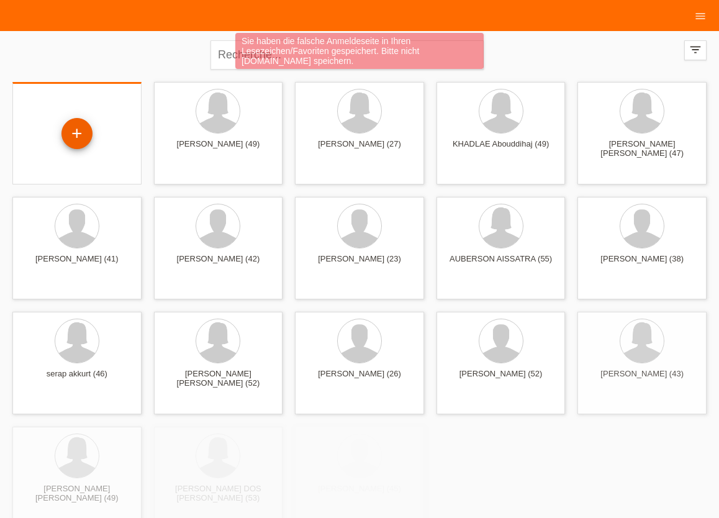 Image resolution: width=719 pixels, height=518 pixels. Describe the element at coordinates (360, 51) in the screenshot. I see `div: Sie haben die falsche Anmeldeseite in Ihren Lesezeichen/Favoriten gespeichert. Bitte nicht [DOMAI...` at that location.